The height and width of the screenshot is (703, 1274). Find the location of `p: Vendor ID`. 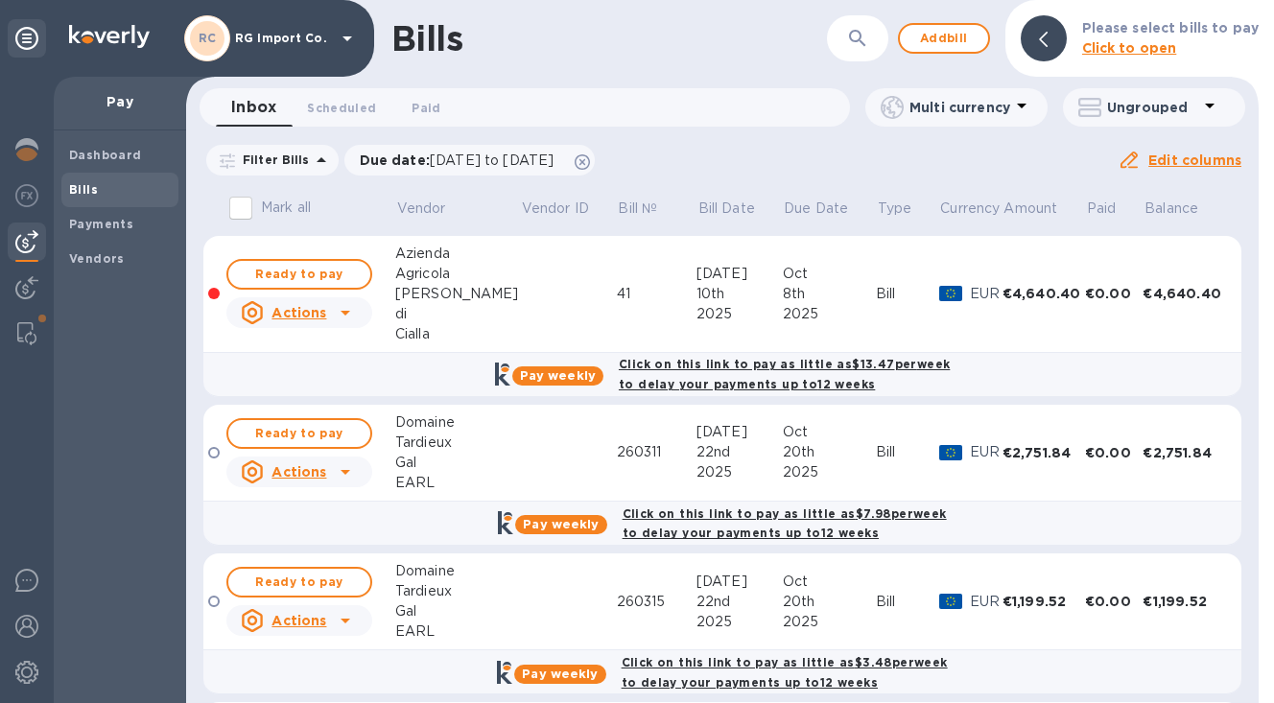

p: Vendor ID is located at coordinates (556, 208).